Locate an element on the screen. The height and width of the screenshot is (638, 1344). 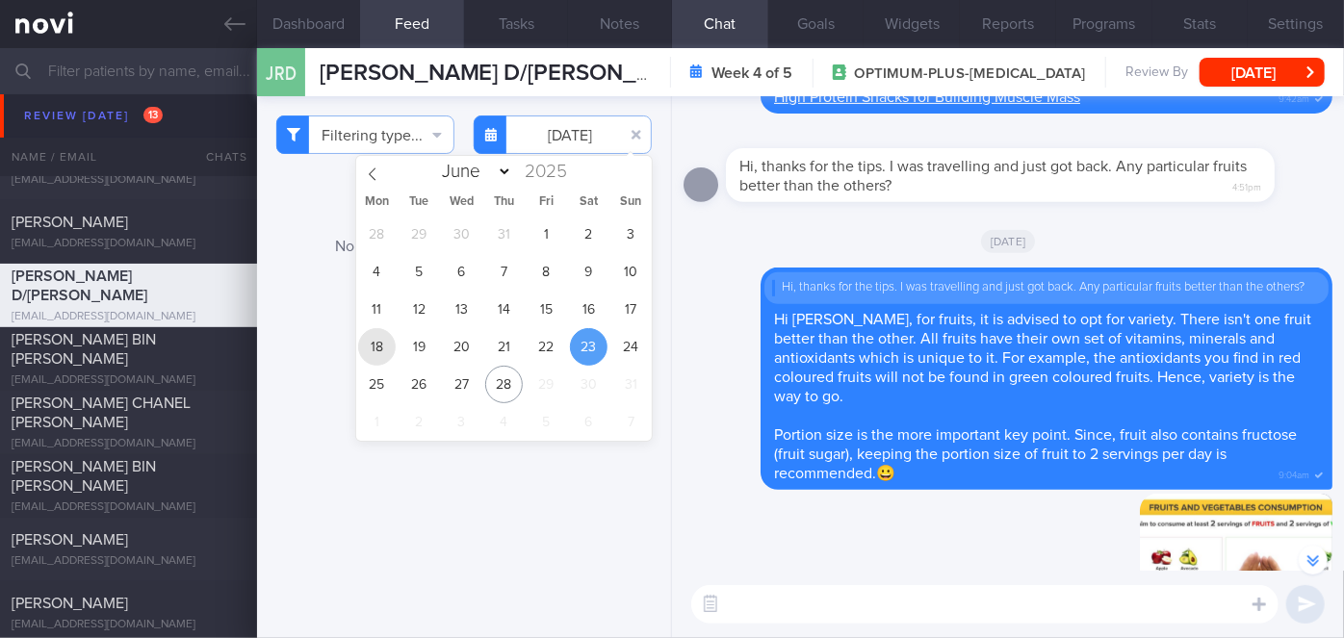
span: September 3, 2025 is located at coordinates (461, 422).